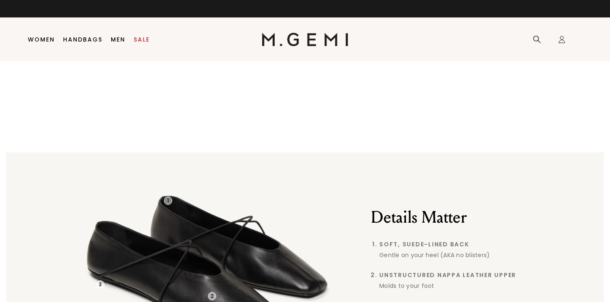 The width and height of the screenshot is (610, 302). What do you see at coordinates (41, 39) in the screenshot?
I see `a: Women` at bounding box center [41, 39].